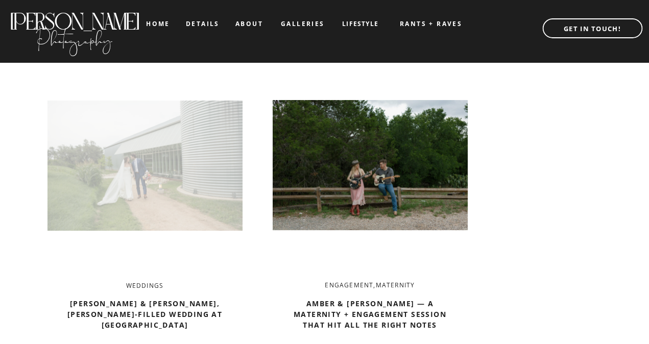 The image size is (649, 344). What do you see at coordinates (349, 285) in the screenshot?
I see `a: Engagement` at bounding box center [349, 285].